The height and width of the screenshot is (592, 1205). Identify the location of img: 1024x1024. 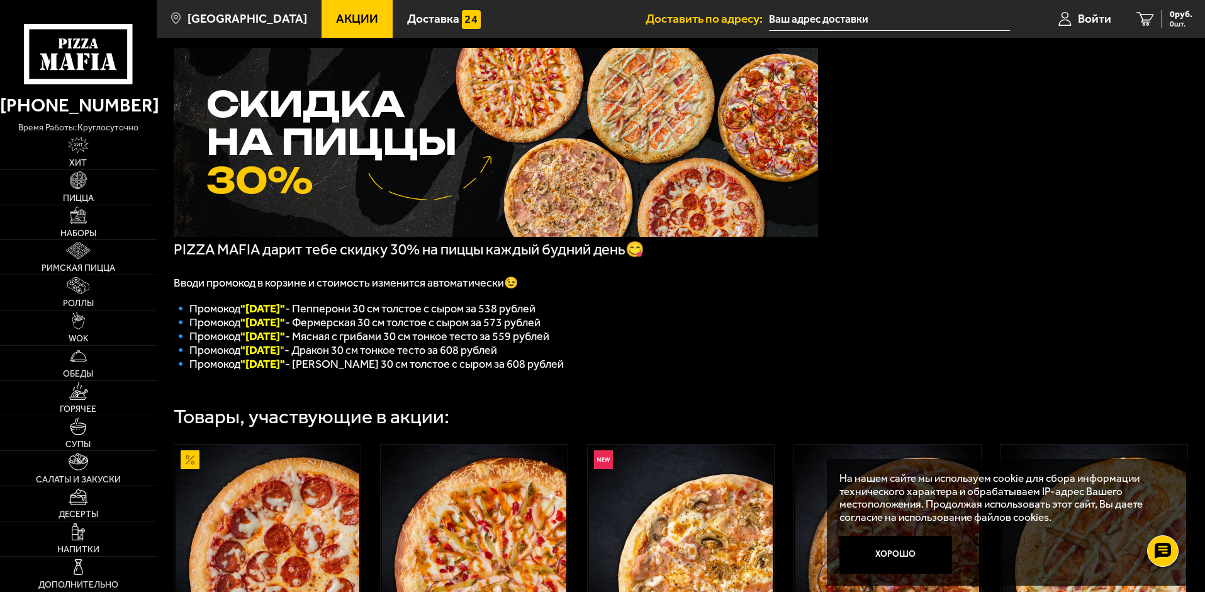
(496, 142).